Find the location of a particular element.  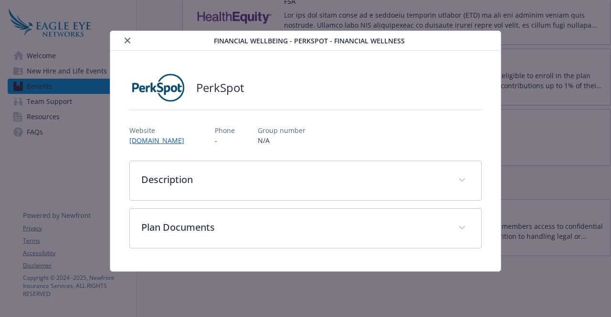

p: N/A is located at coordinates (281, 140).